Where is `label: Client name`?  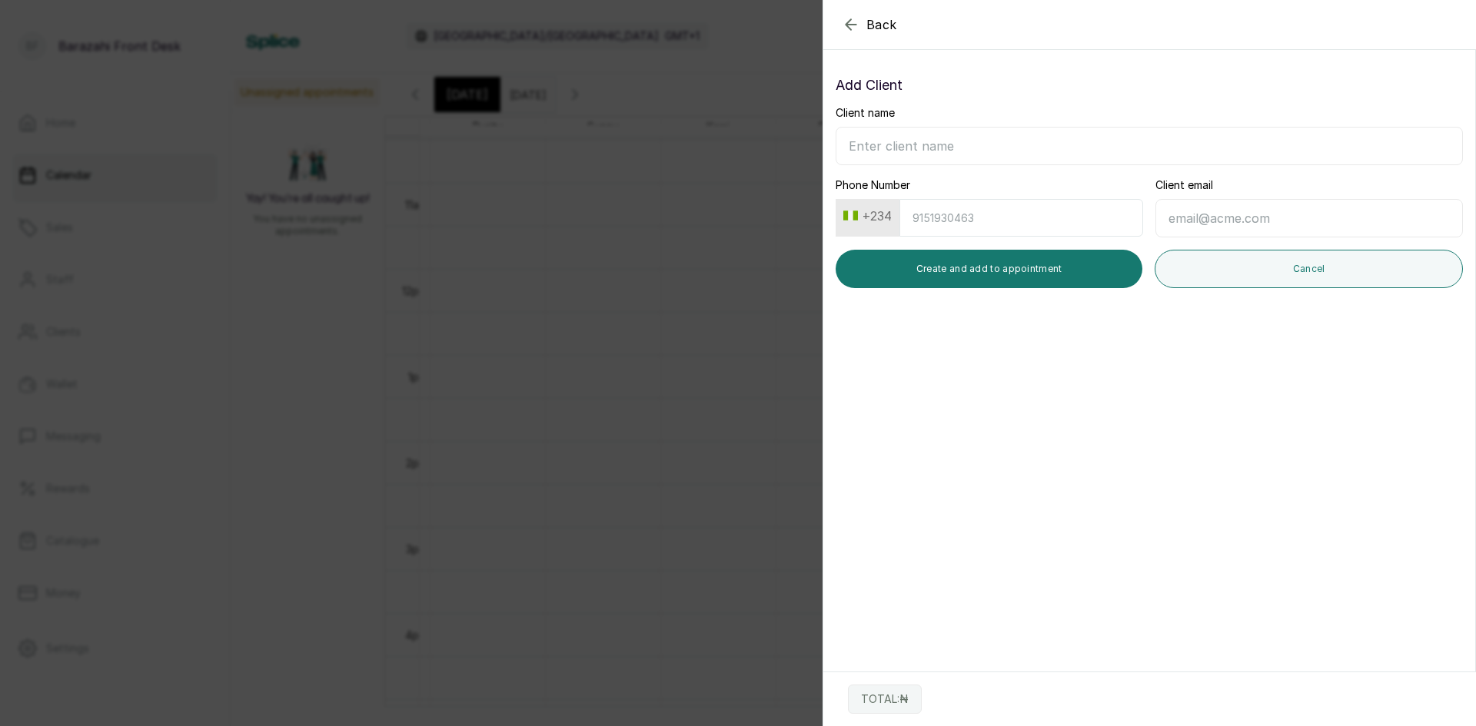 label: Client name is located at coordinates (865, 113).